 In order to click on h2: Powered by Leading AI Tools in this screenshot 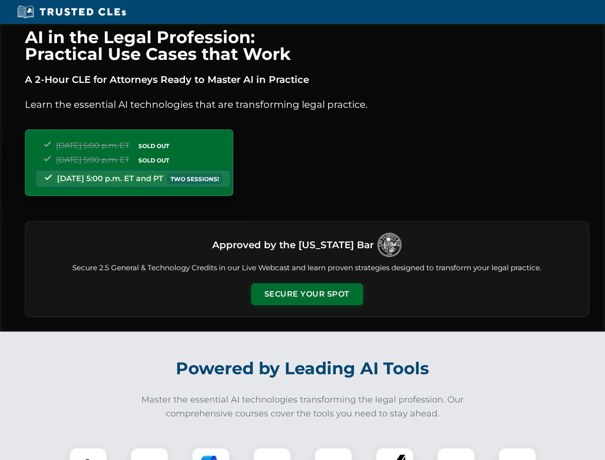, I will do `click(303, 368)`.